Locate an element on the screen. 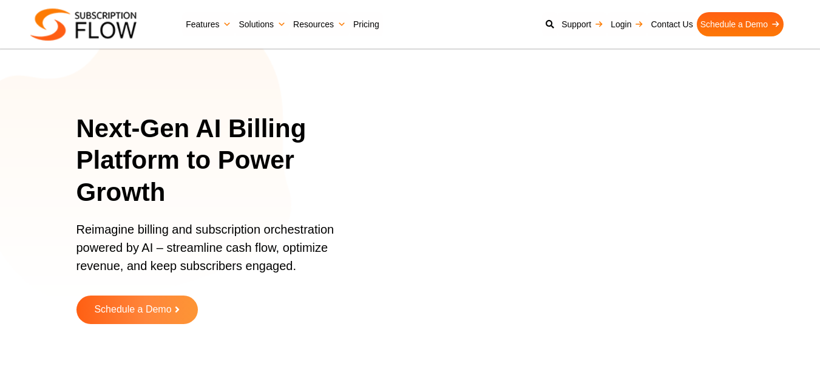 The image size is (820, 389). p: Reimagine billing and subscription orchestration powered by AI – streamline cash flow, optimize r... is located at coordinates (220, 254).